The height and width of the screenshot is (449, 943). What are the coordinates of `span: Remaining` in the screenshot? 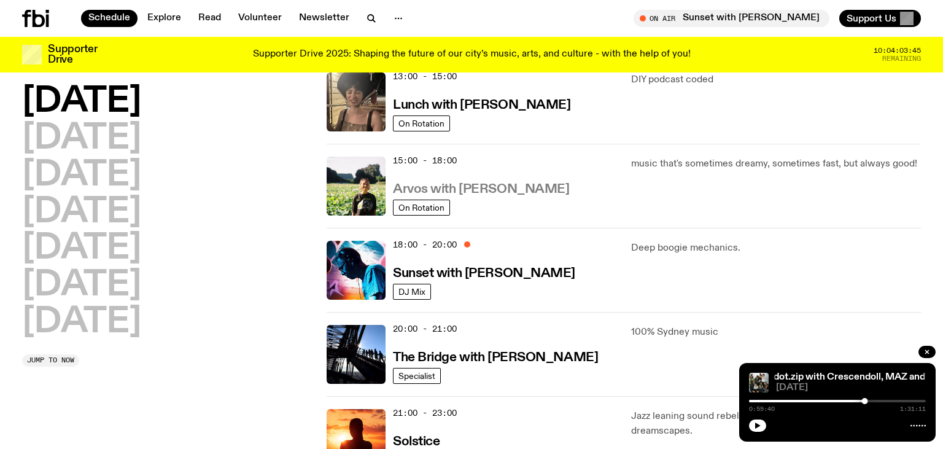 It's located at (901, 58).